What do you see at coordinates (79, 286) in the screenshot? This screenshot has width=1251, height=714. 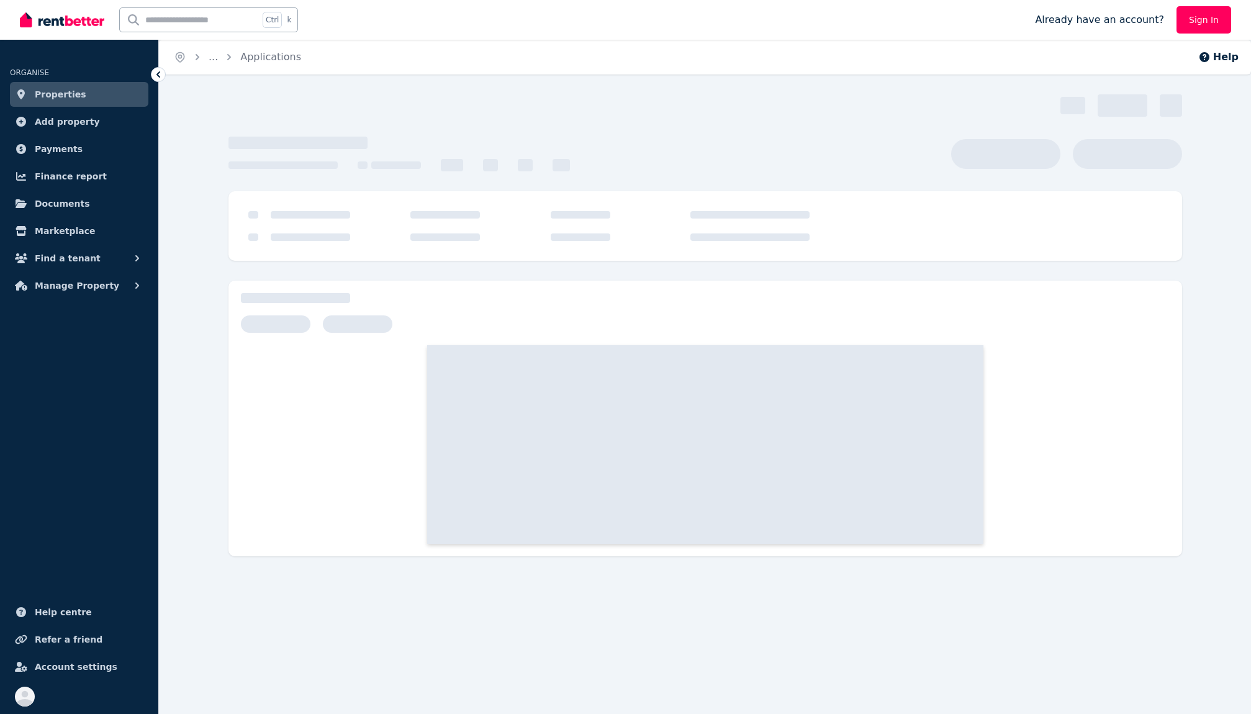 I see `button: Manage Property` at bounding box center [79, 286].